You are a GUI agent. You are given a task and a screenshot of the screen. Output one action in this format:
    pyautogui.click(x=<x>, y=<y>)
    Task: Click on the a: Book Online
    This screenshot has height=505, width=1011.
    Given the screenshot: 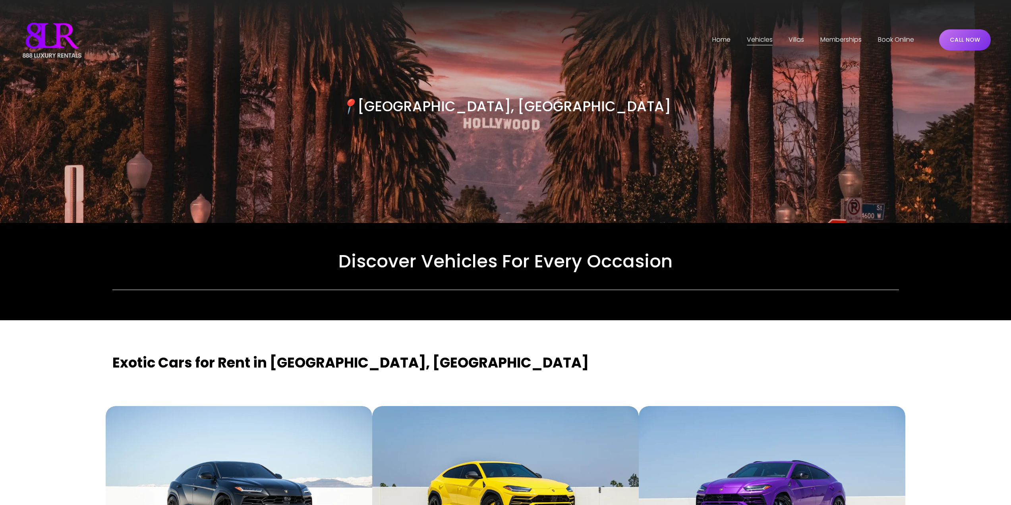 What is the action you would take?
    pyautogui.click(x=896, y=40)
    